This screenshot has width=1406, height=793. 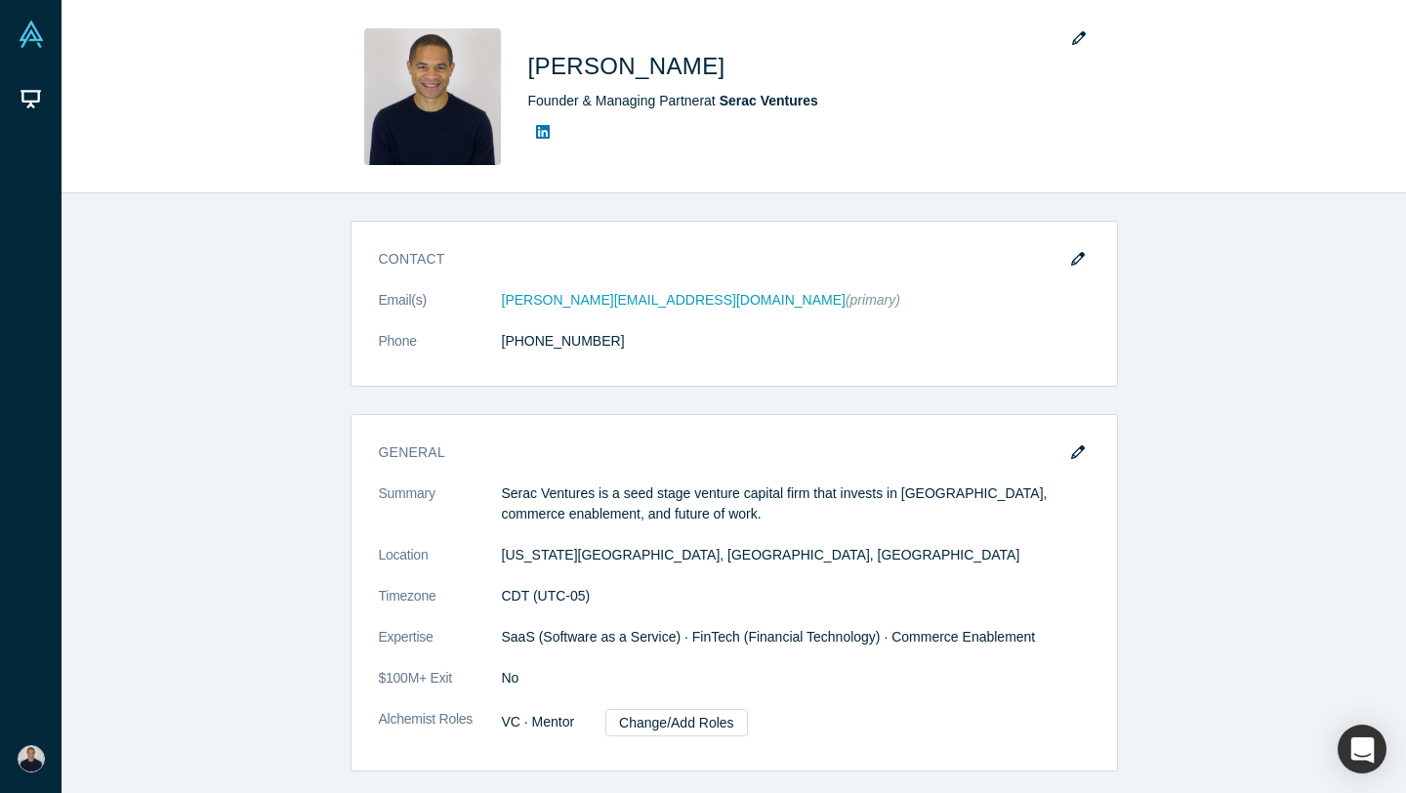 What do you see at coordinates (440, 647) in the screenshot?
I see `dt: Expertise` at bounding box center [440, 647].